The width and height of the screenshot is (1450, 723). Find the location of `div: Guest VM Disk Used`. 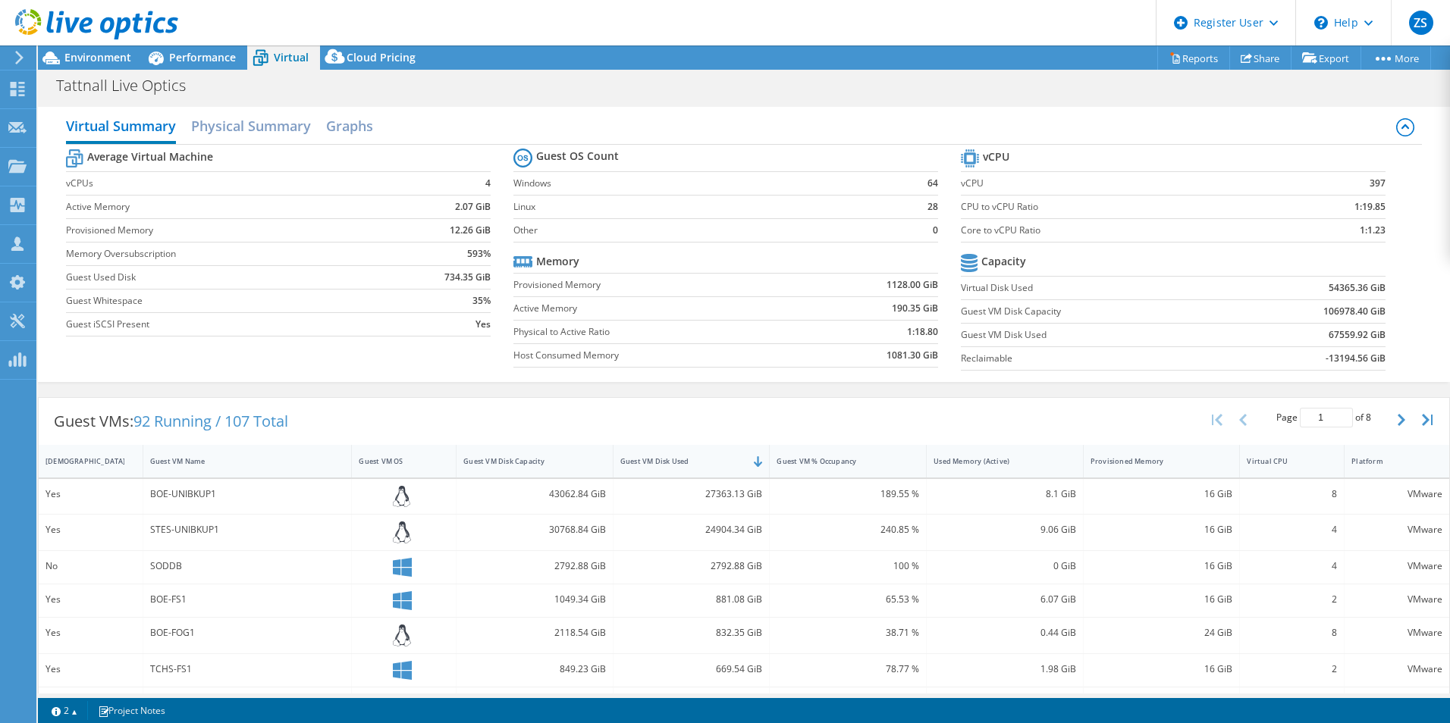

div: Guest VM Disk Used is located at coordinates (682, 461).